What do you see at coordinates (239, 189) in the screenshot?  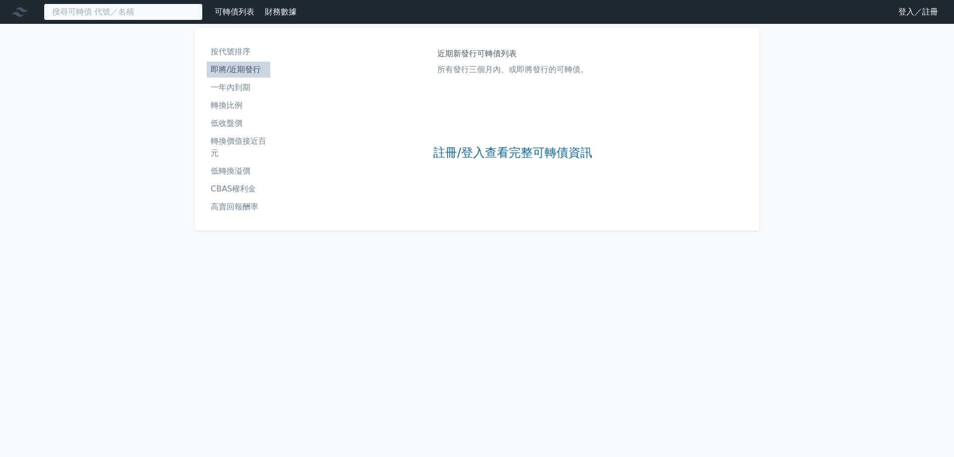 I see `a: CBAS權利金` at bounding box center [239, 189].